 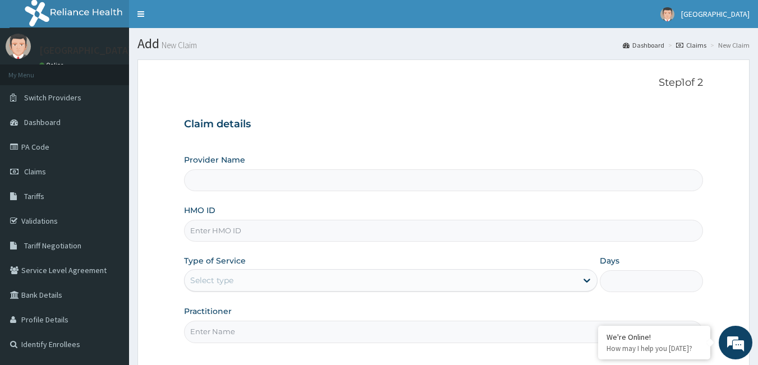 What do you see at coordinates (200, 210) in the screenshot?
I see `label: HMO ID` at bounding box center [200, 210].